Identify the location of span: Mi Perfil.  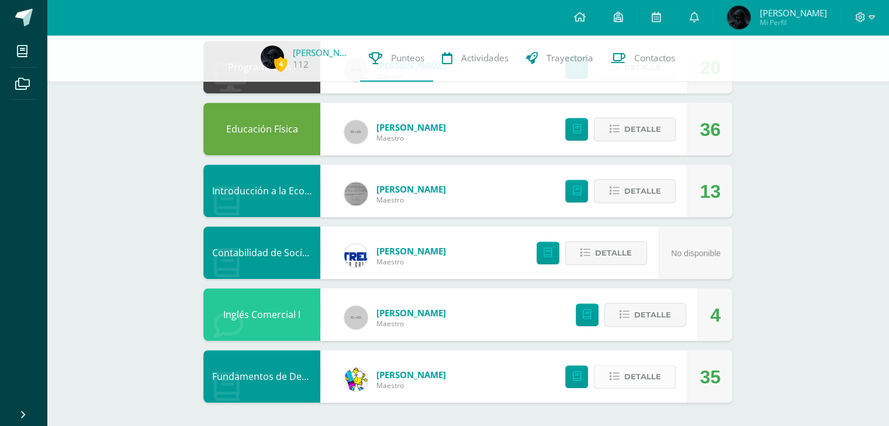
(792, 22).